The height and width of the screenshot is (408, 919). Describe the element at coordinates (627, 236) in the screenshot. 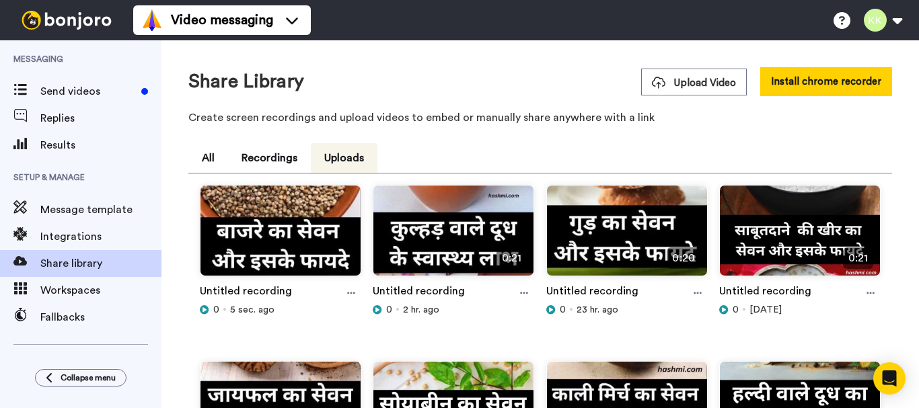

I see `img: 59a5380d-03fb-427a-a0f7-2b40dda6e95d_thumbnail_source_1754823972.jpg` at that location.